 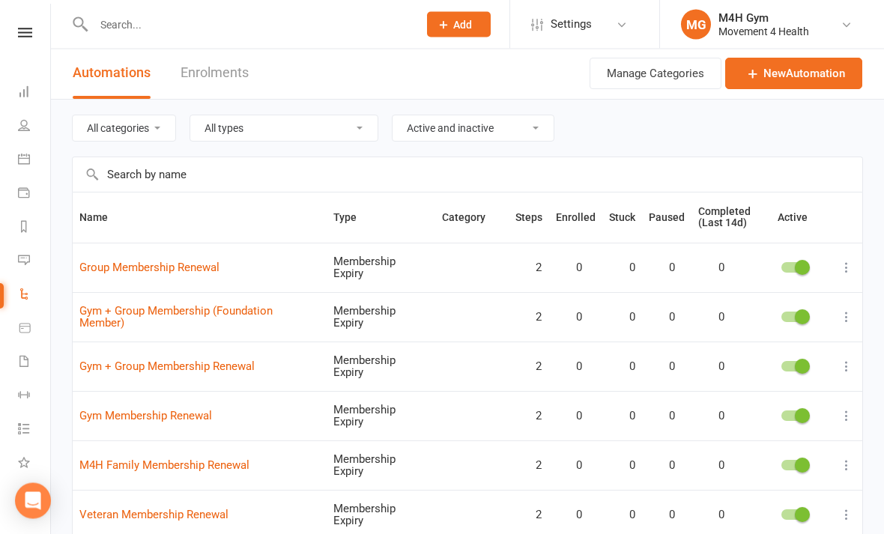 What do you see at coordinates (34, 127) in the screenshot?
I see `a: People` at bounding box center [34, 127].